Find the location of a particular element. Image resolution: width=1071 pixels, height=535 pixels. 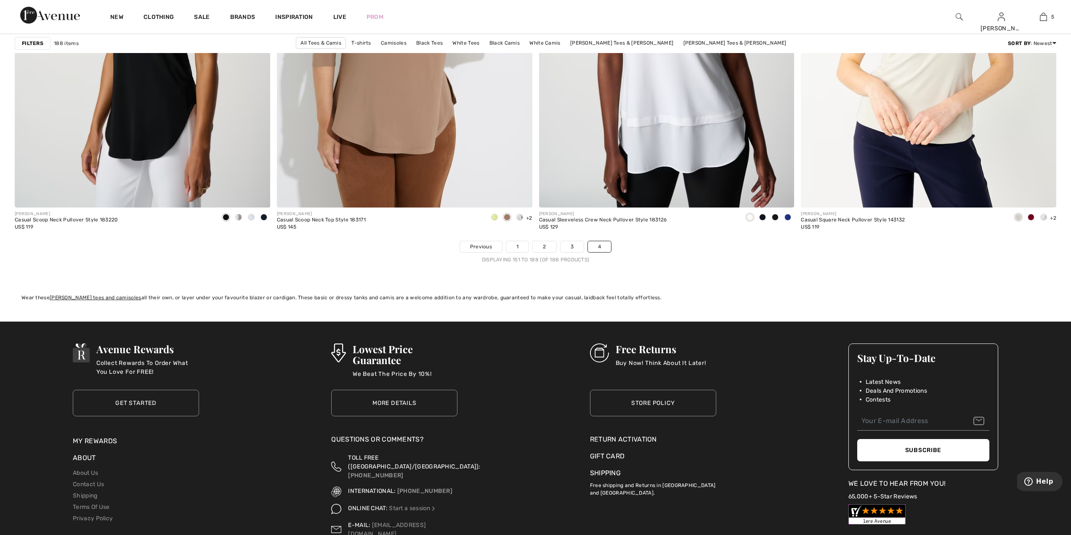

span: Contests is located at coordinates (878, 399).